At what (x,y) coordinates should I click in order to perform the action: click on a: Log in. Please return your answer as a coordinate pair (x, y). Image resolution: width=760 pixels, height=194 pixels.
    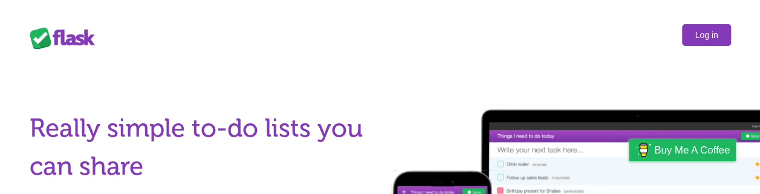
    Looking at the image, I should click on (706, 35).